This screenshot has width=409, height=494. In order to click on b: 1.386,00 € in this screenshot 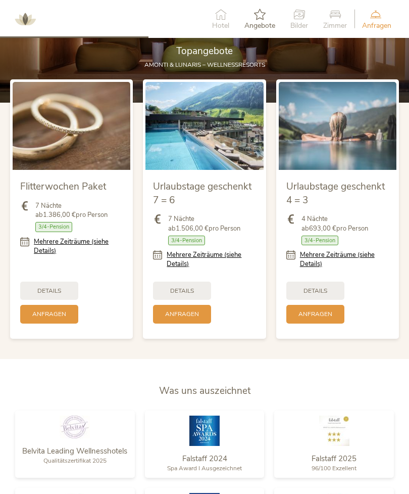, I will do `click(59, 215)`.